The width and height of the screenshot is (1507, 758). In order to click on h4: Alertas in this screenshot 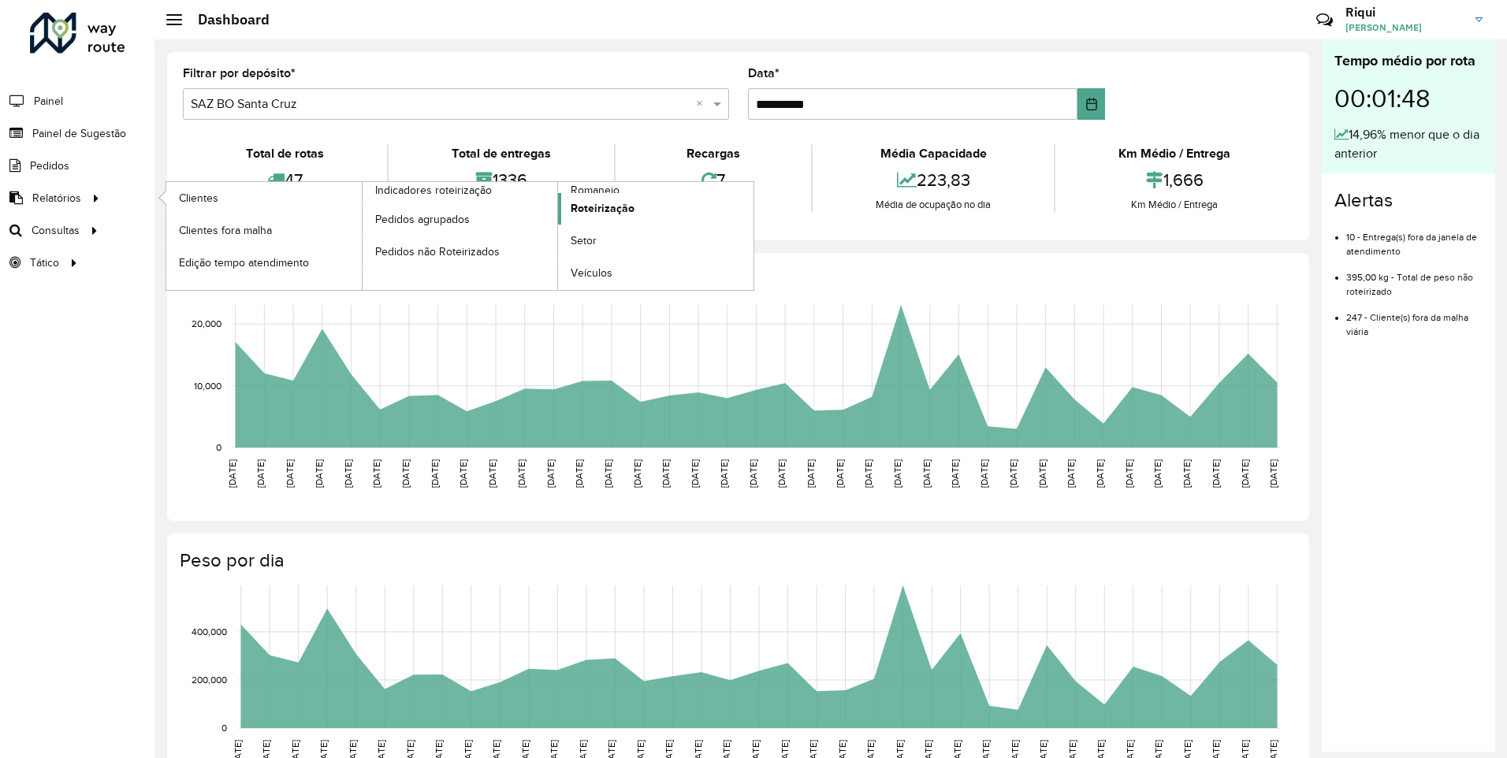, I will do `click(1409, 200)`.